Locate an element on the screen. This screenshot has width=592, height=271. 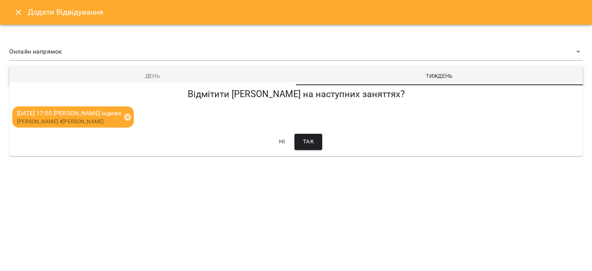
span: Ні is located at coordinates (282, 142).